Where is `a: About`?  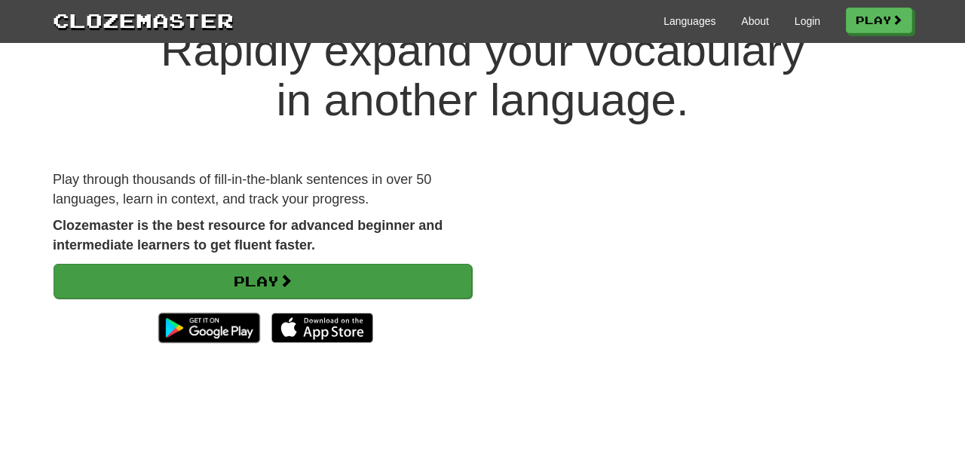 a: About is located at coordinates (755, 21).